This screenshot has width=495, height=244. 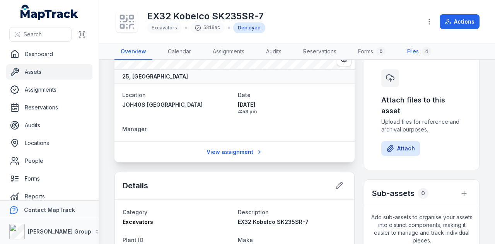 I want to click on time: 07/08/2025, 4:53:43 pm, so click(x=292, y=108).